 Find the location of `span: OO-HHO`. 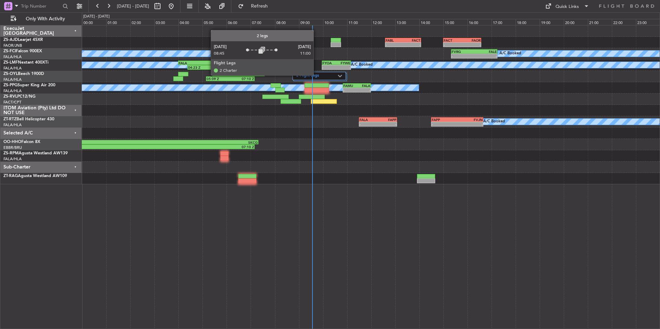

span: OO-HHO is located at coordinates (12, 142).